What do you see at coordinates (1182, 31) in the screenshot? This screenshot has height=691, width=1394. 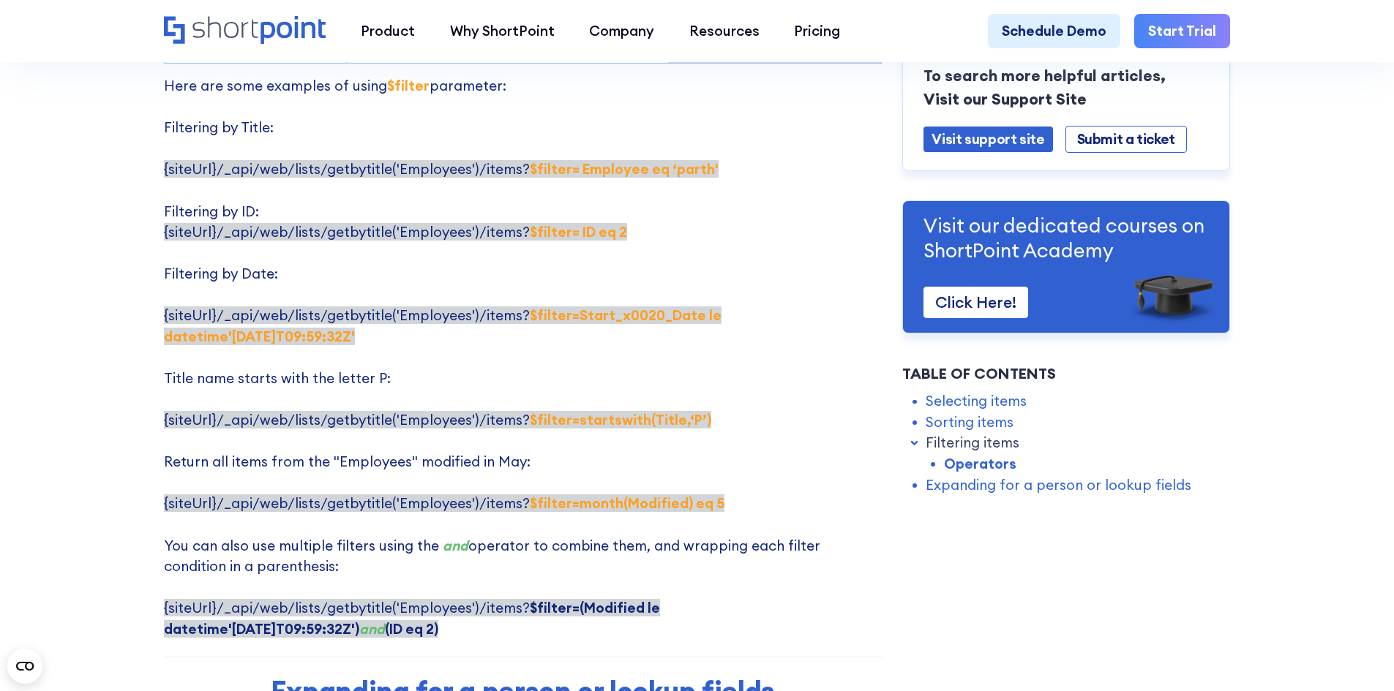 I see `a: Start Trial` at bounding box center [1182, 31].